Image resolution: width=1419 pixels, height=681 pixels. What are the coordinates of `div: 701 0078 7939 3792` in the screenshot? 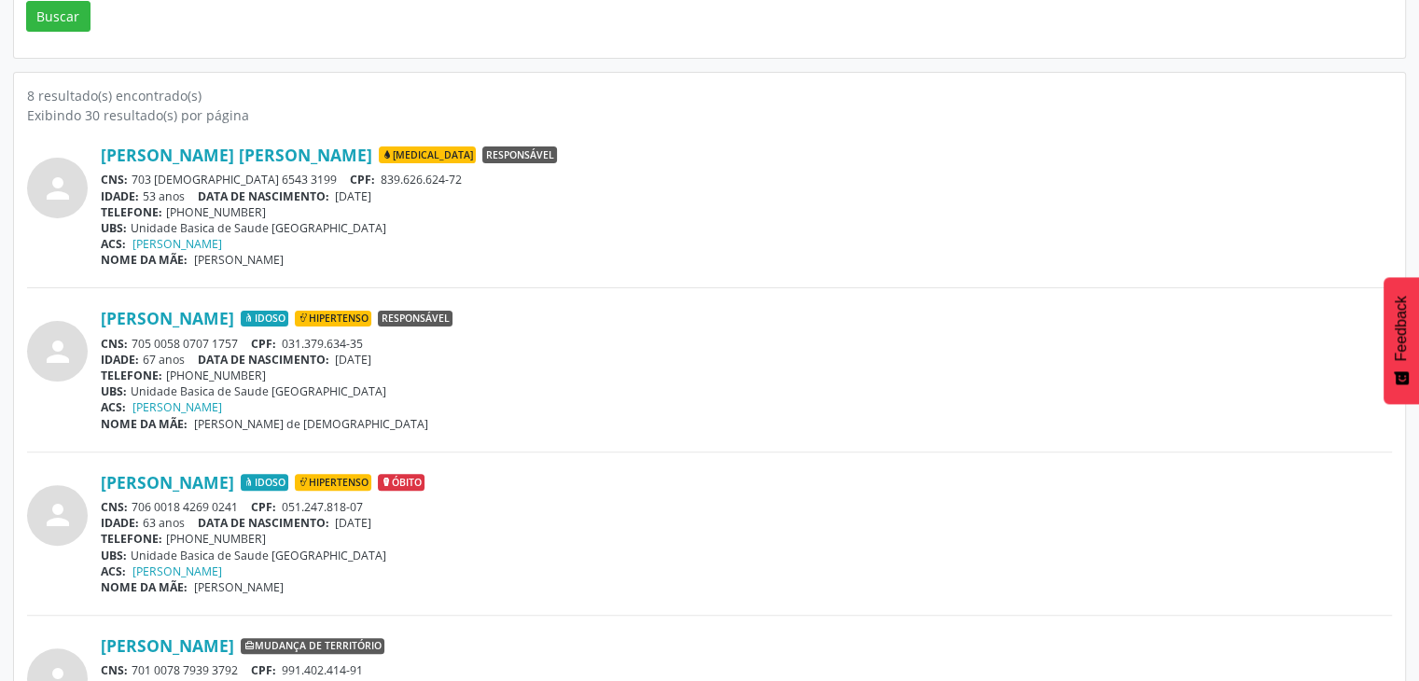 It's located at (747, 670).